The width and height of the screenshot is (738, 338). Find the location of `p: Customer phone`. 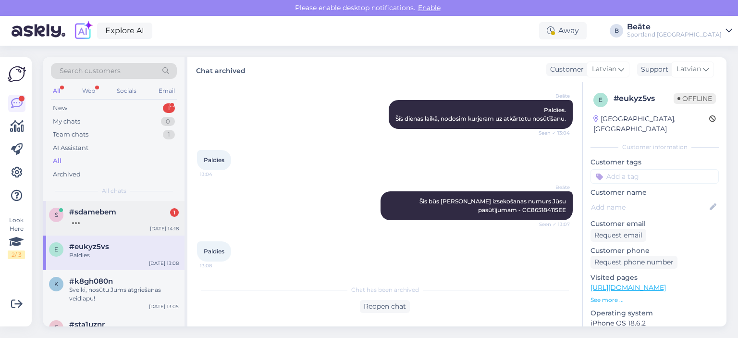

p: Customer phone is located at coordinates (654, 250).